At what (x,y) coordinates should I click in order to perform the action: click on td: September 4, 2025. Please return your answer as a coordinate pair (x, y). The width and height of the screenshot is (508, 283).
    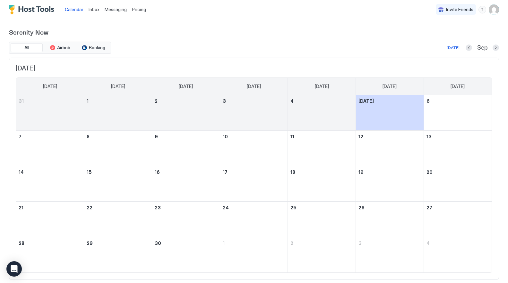
    Looking at the image, I should click on (322, 113).